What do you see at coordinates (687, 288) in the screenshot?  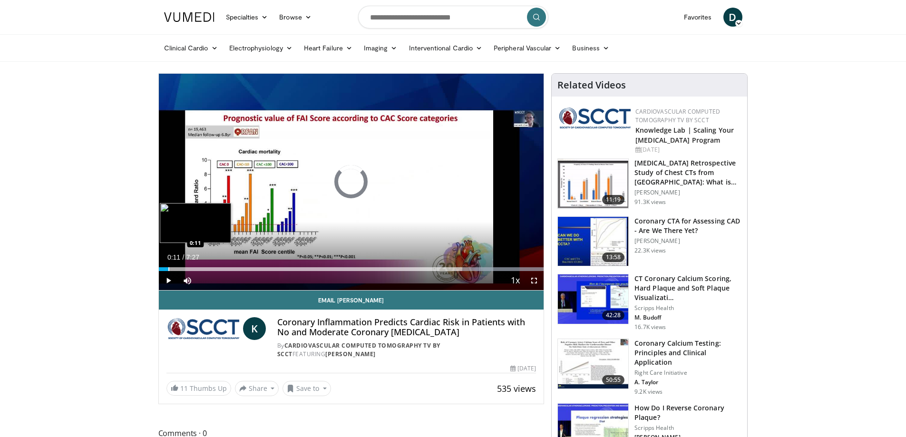 I see `h3: CT Coronary Calcium Scoring, Hard Plaque and Soft Plaque Visualizati…` at bounding box center [687, 288].